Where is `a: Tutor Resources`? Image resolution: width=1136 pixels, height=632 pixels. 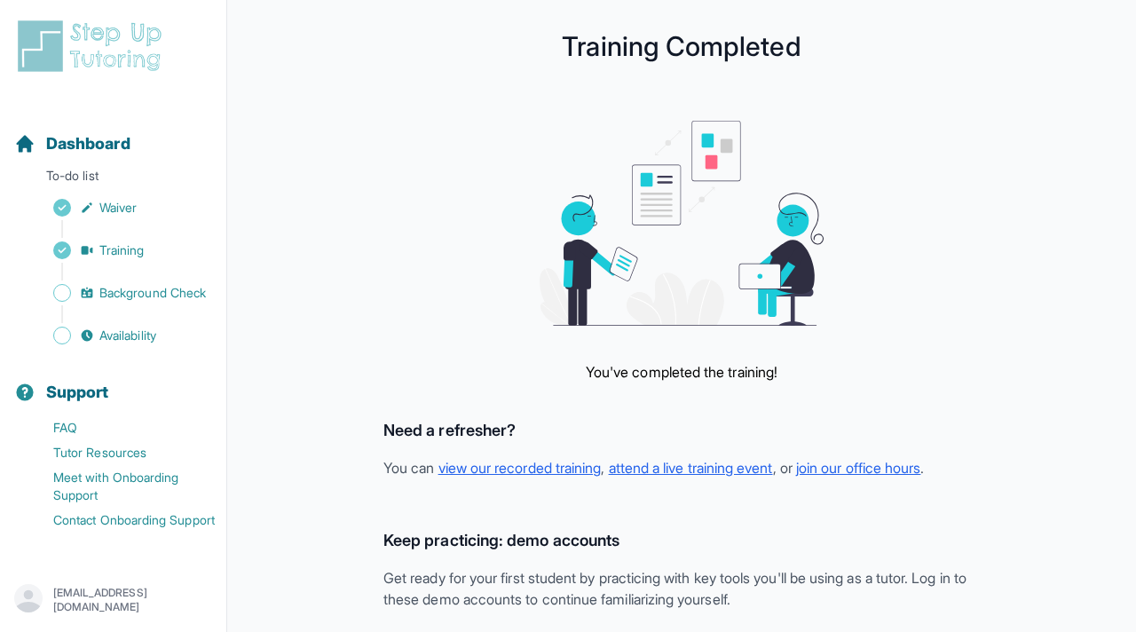 a: Tutor Resources is located at coordinates (120, 453).